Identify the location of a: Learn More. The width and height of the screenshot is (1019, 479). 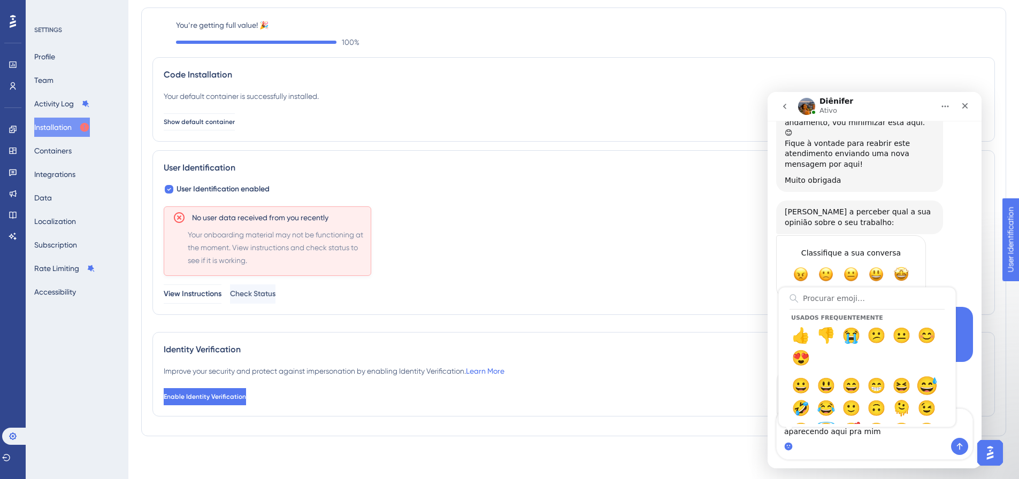
(485, 371).